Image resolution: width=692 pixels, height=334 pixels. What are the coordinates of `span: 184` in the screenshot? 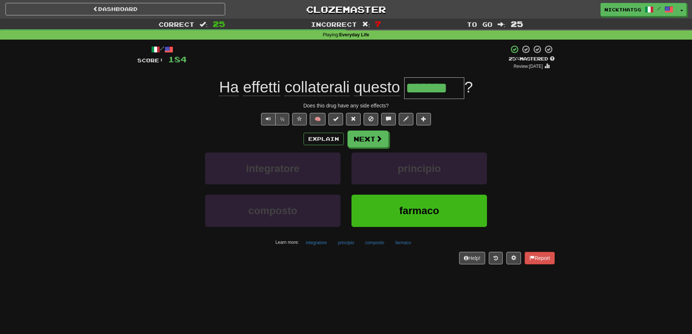 It's located at (177, 59).